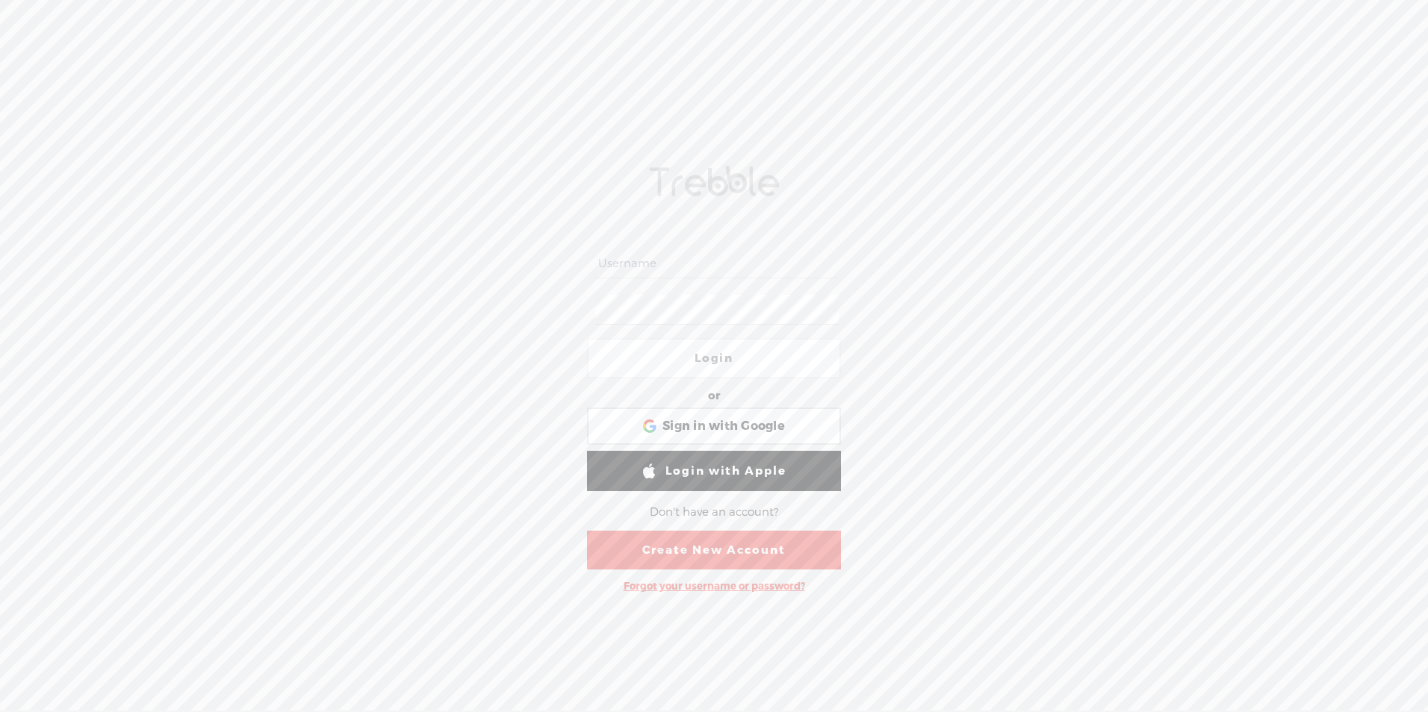 Image resolution: width=1428 pixels, height=712 pixels. What do you see at coordinates (714, 397) in the screenshot?
I see `div: or` at bounding box center [714, 397].